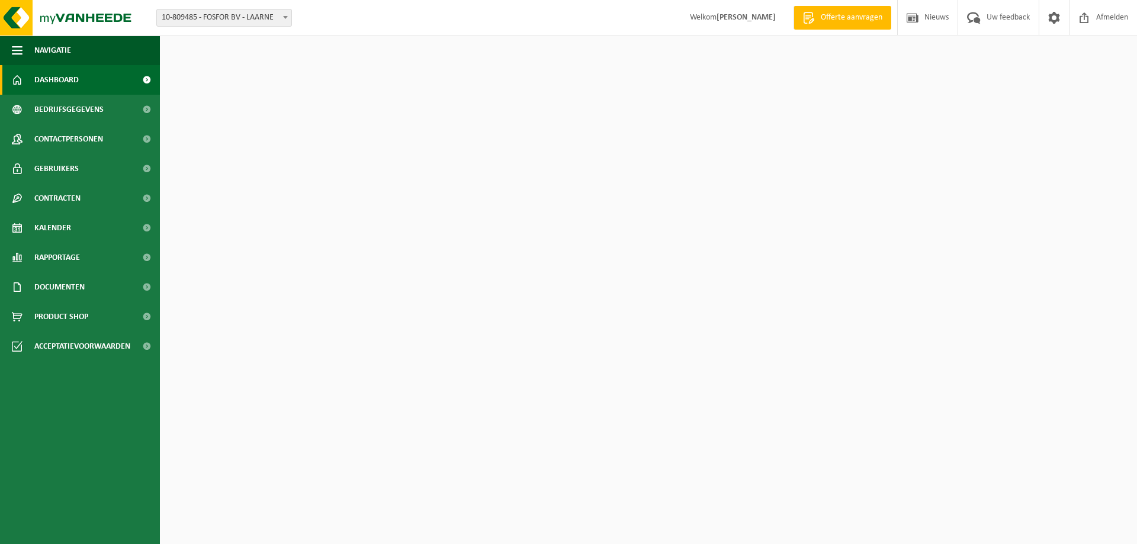 Image resolution: width=1137 pixels, height=544 pixels. What do you see at coordinates (56, 80) in the screenshot?
I see `span: Dashboard` at bounding box center [56, 80].